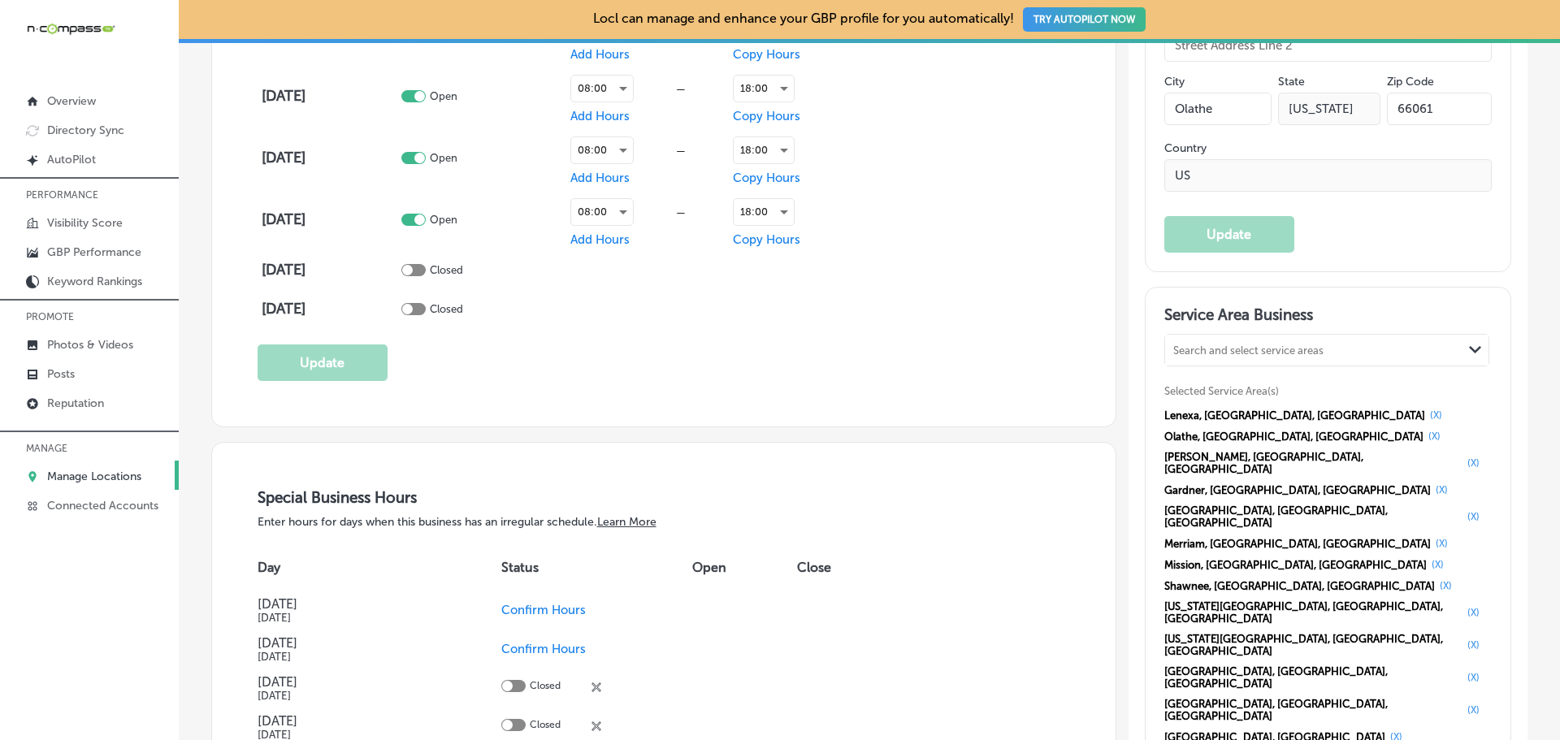 Image resolution: width=1560 pixels, height=740 pixels. Describe the element at coordinates (72, 101) in the screenshot. I see `p: Overview` at that location.